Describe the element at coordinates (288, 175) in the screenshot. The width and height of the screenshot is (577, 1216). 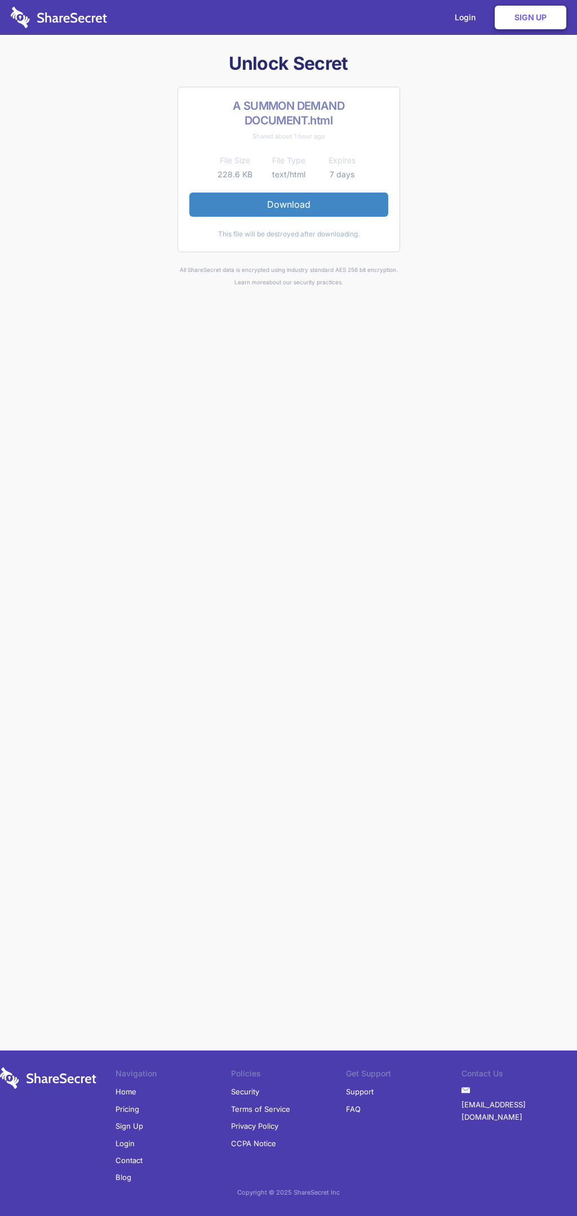
I see `td: text/html` at that location.